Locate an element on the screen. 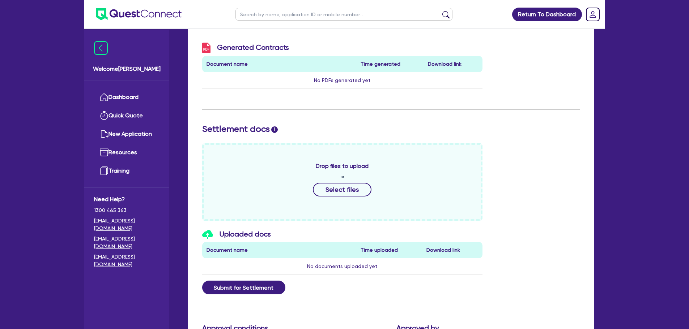 The height and width of the screenshot is (329, 689). img: quest-connect-logo-blue is located at coordinates (139, 14).